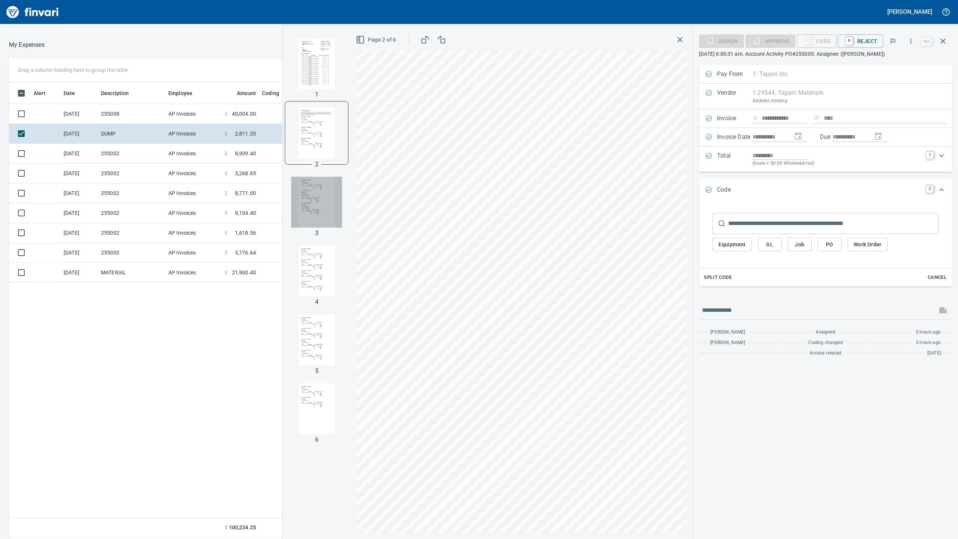 Image resolution: width=958 pixels, height=539 pixels. Describe the element at coordinates (73, 70) in the screenshot. I see `p: Drag a column heading here to group the table` at that location.